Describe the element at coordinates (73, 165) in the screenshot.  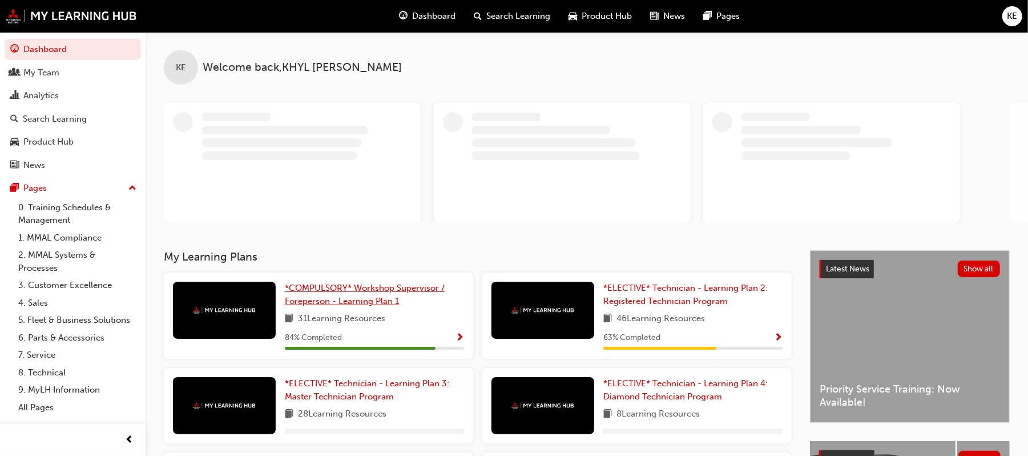
I see `a: News` at that location.